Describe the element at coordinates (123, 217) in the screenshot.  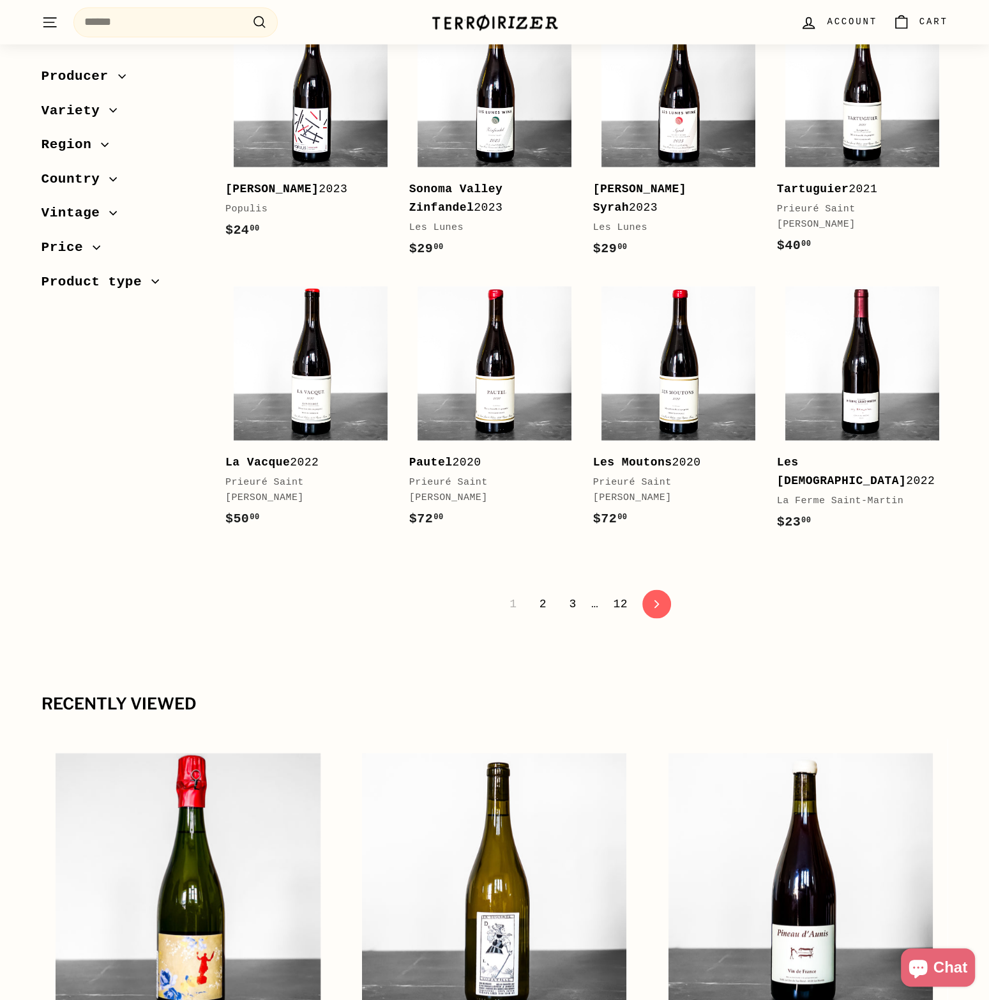
I see `button: Vintage` at that location.